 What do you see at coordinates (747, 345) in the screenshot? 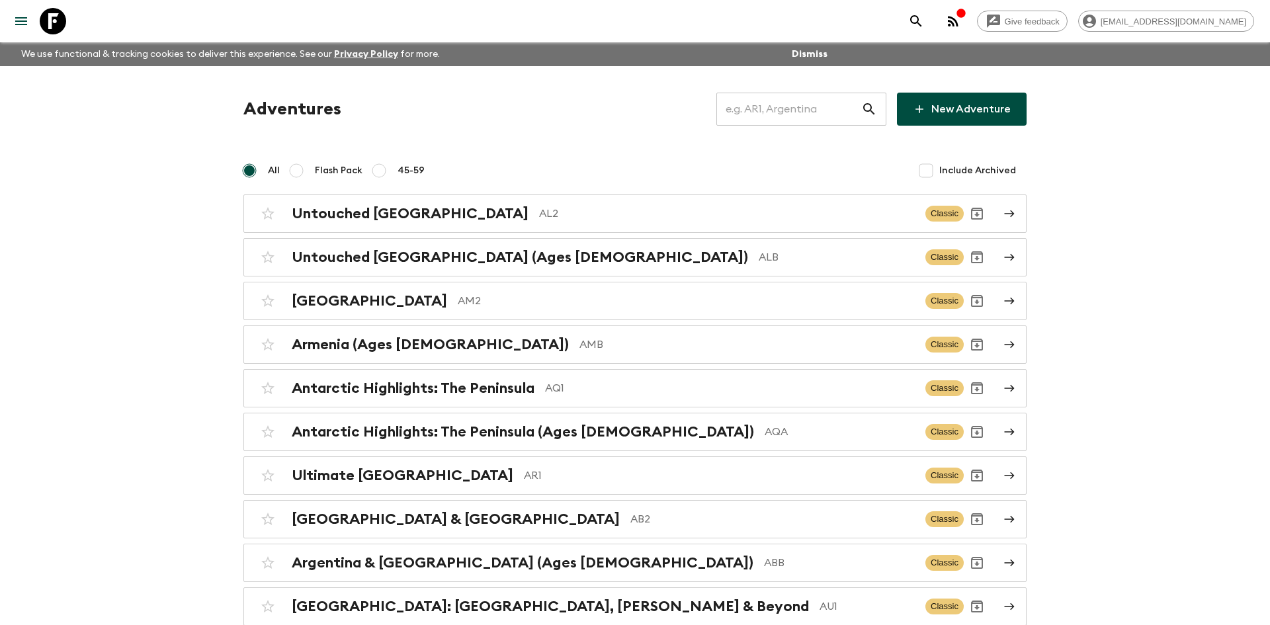
I see `p: AMB` at bounding box center [747, 345].